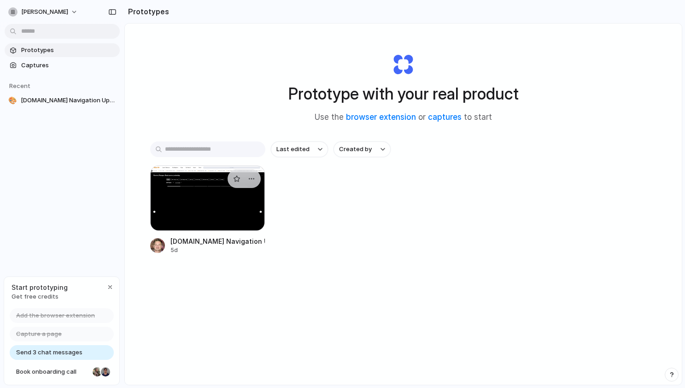  I want to click on span: Created by, so click(355, 149).